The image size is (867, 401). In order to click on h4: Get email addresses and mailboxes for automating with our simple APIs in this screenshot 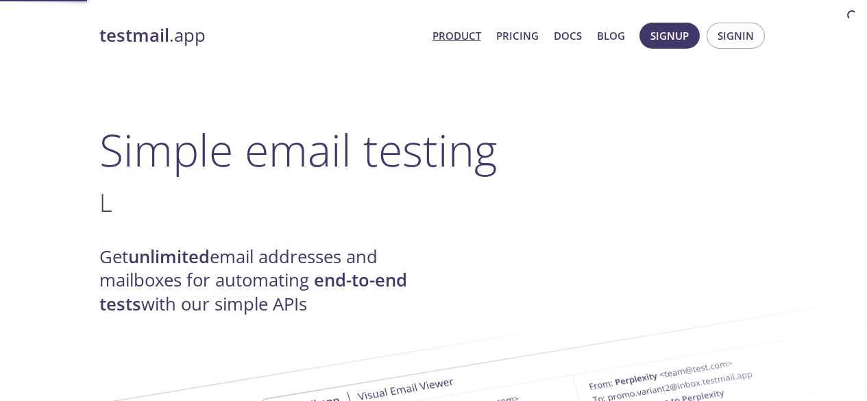, I will do `click(266, 280)`.